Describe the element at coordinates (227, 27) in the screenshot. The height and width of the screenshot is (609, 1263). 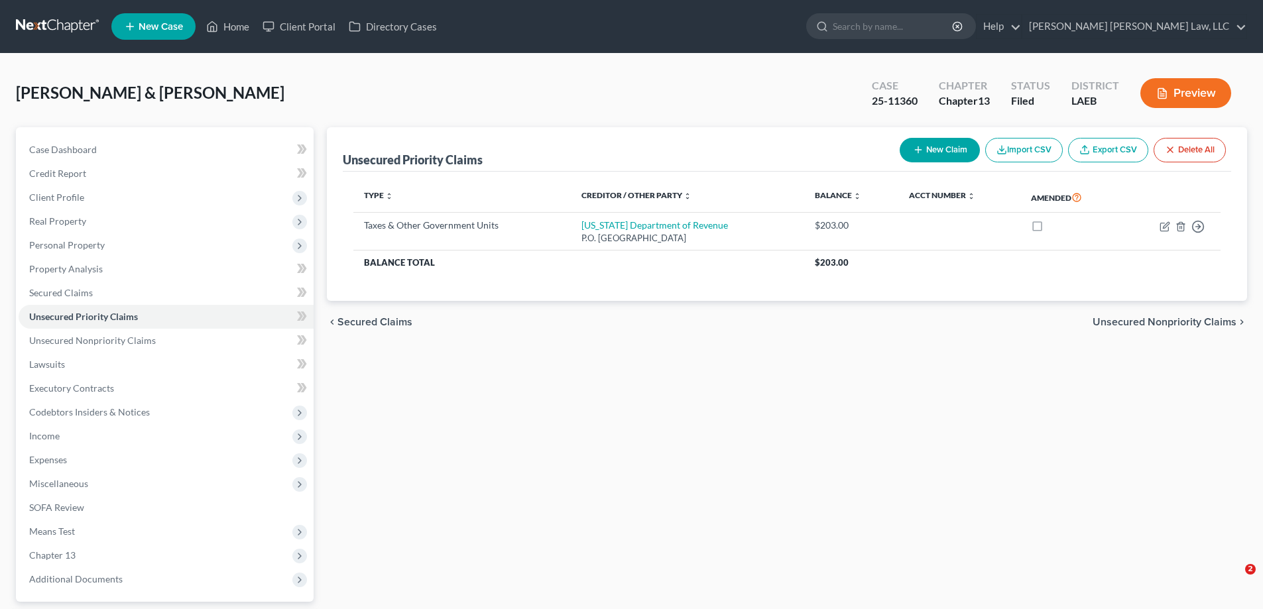
I see `a: Home` at that location.